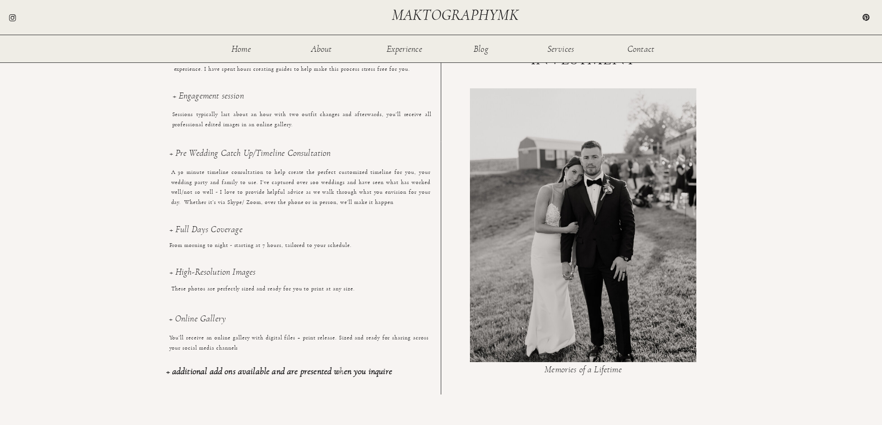 The height and width of the screenshot is (425, 882). Describe the element at coordinates (583, 60) in the screenshot. I see `h1: INVESTMENT` at that location.